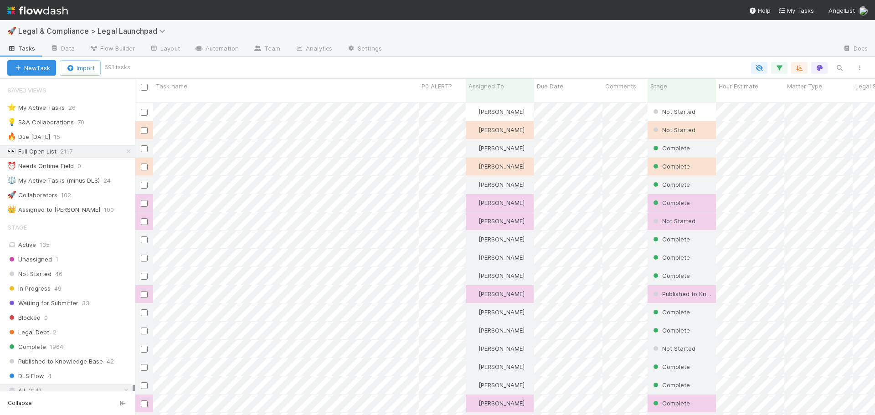 Image resolution: width=875 pixels, height=415 pixels. I want to click on span: Unassigned, so click(30, 259).